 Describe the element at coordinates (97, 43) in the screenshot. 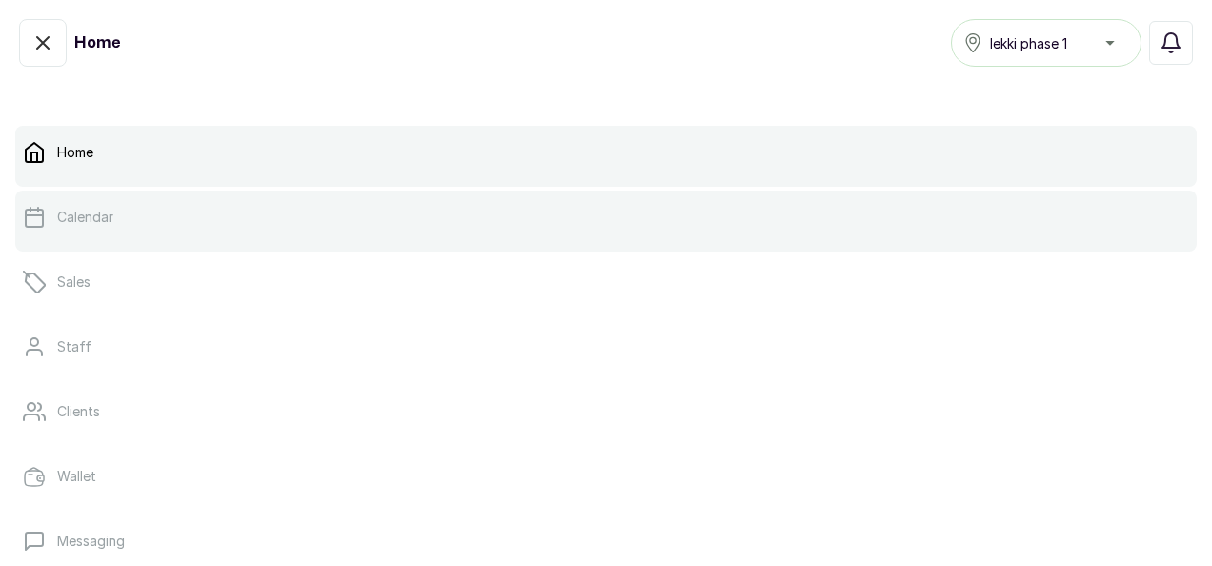

I see `h1: Home` at that location.